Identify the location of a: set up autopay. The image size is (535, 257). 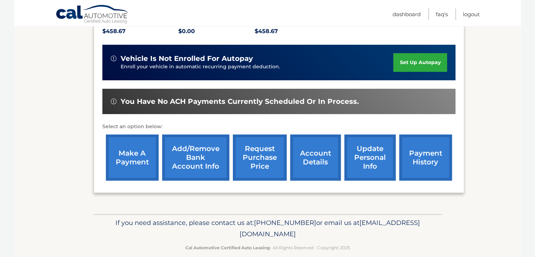
(420, 62).